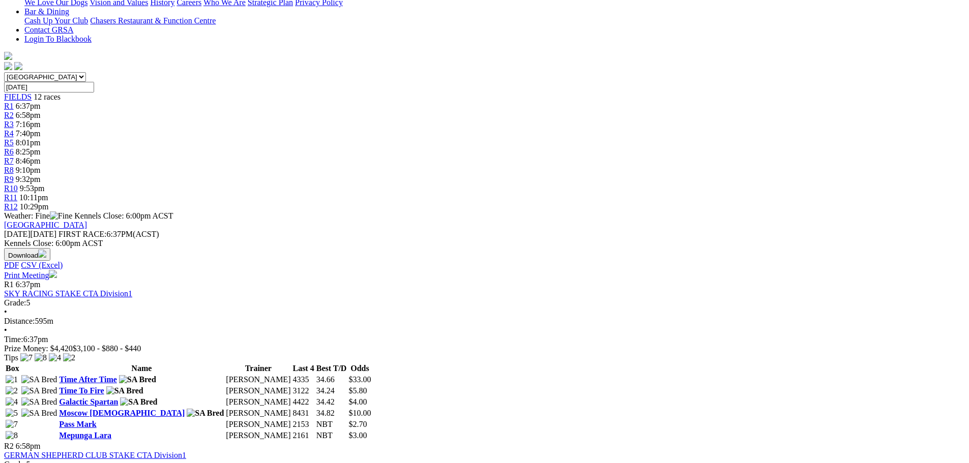 This screenshot has height=463, width=969. I want to click on td: 34.82, so click(332, 414).